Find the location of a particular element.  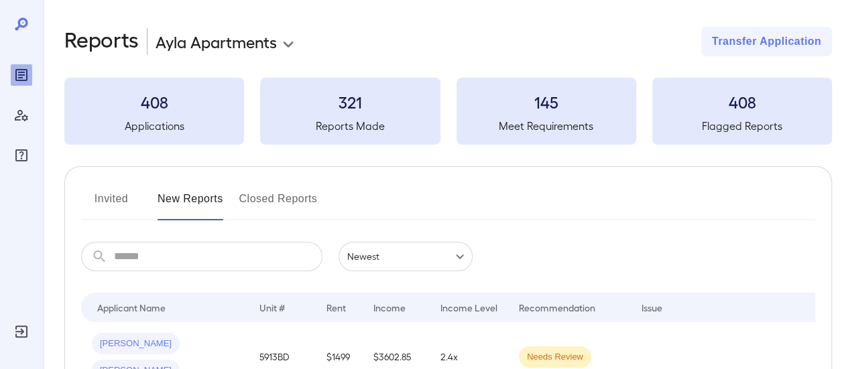

h3: 145 is located at coordinates (546, 102).